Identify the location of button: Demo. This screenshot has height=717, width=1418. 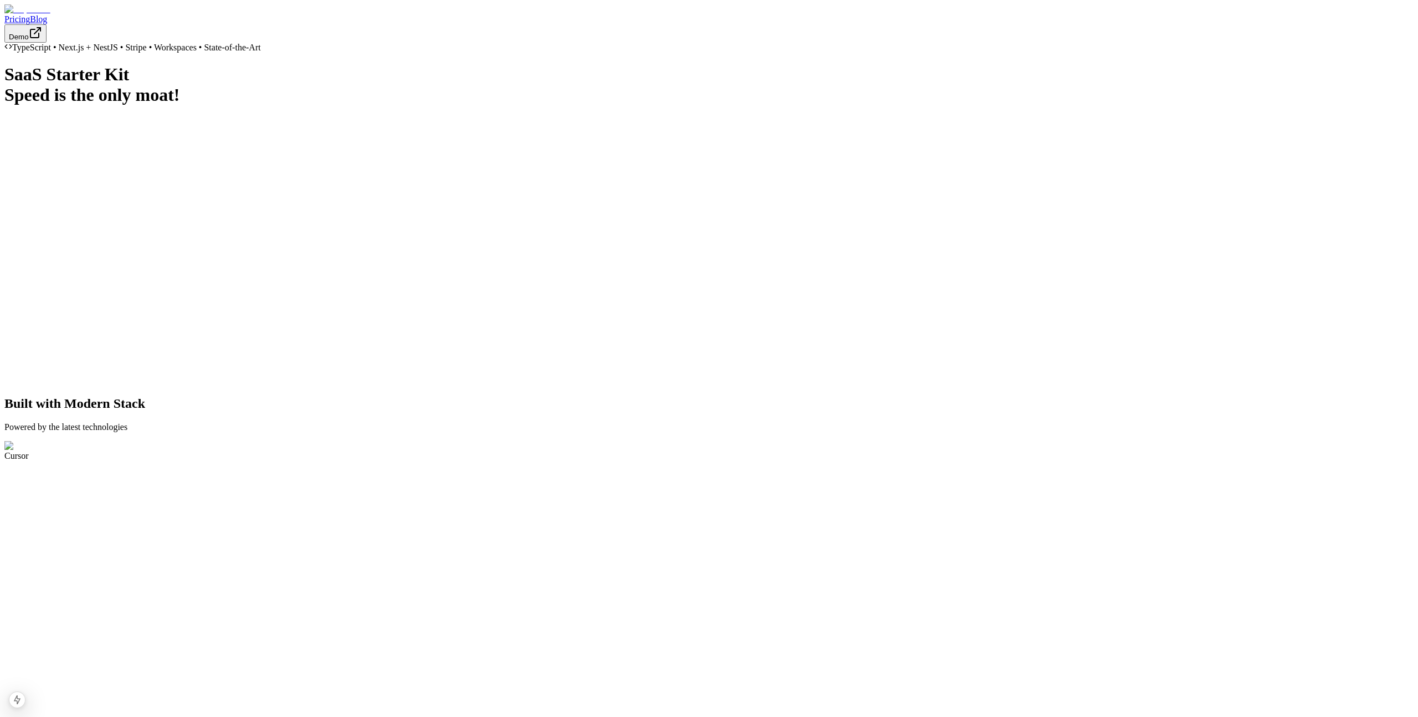
(25, 33).